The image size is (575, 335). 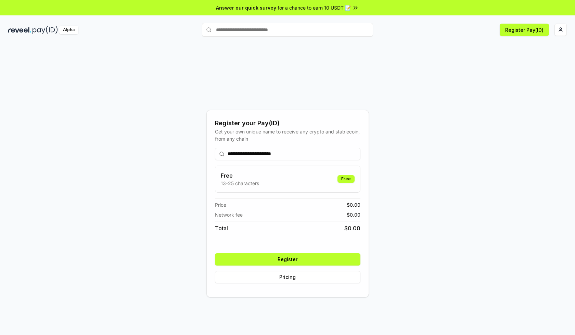 I want to click on span: Answer our quick survey, so click(x=246, y=8).